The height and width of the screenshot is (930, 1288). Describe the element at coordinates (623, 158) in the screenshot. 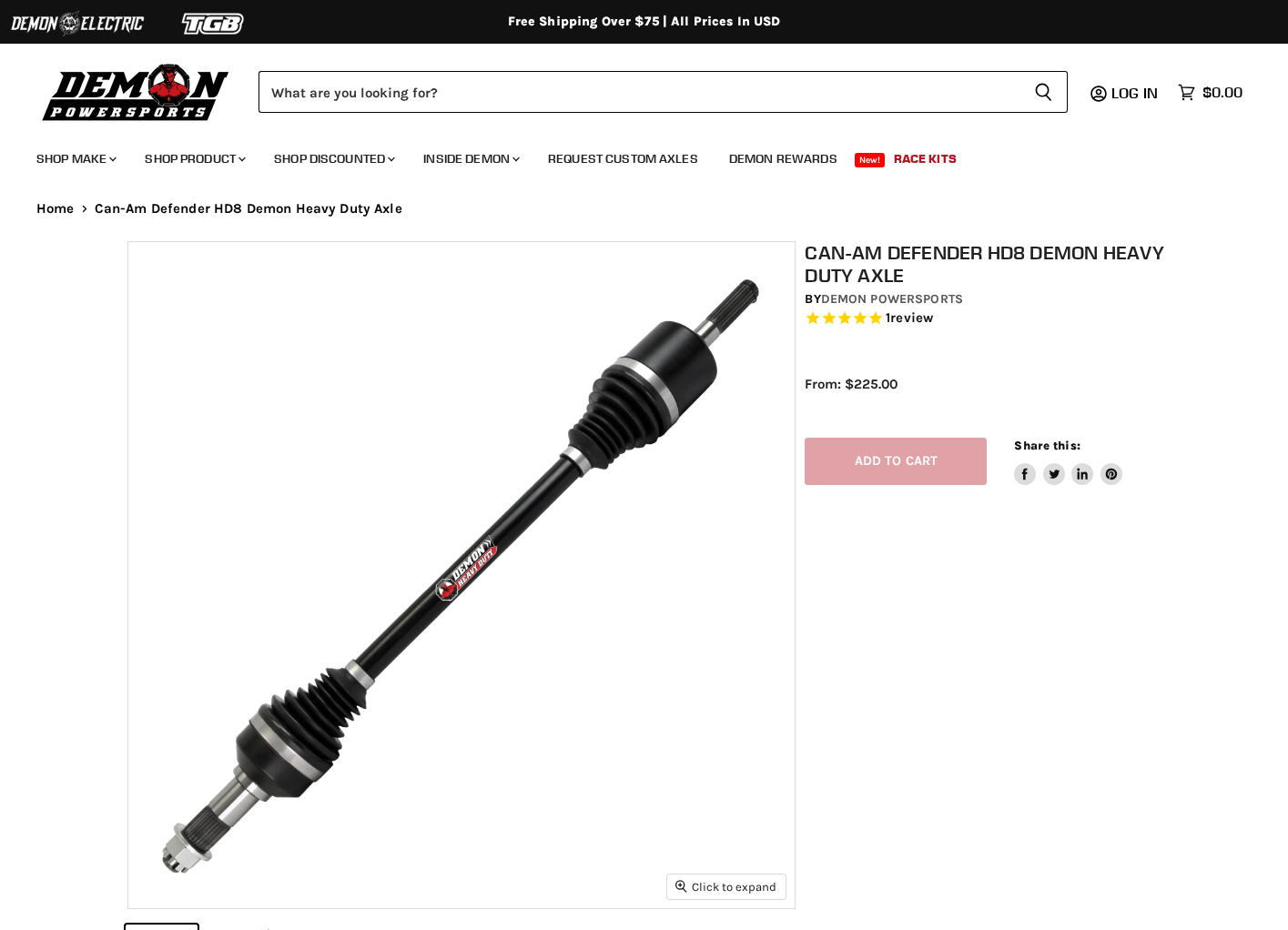

I see `a: Request Custom Axles` at that location.